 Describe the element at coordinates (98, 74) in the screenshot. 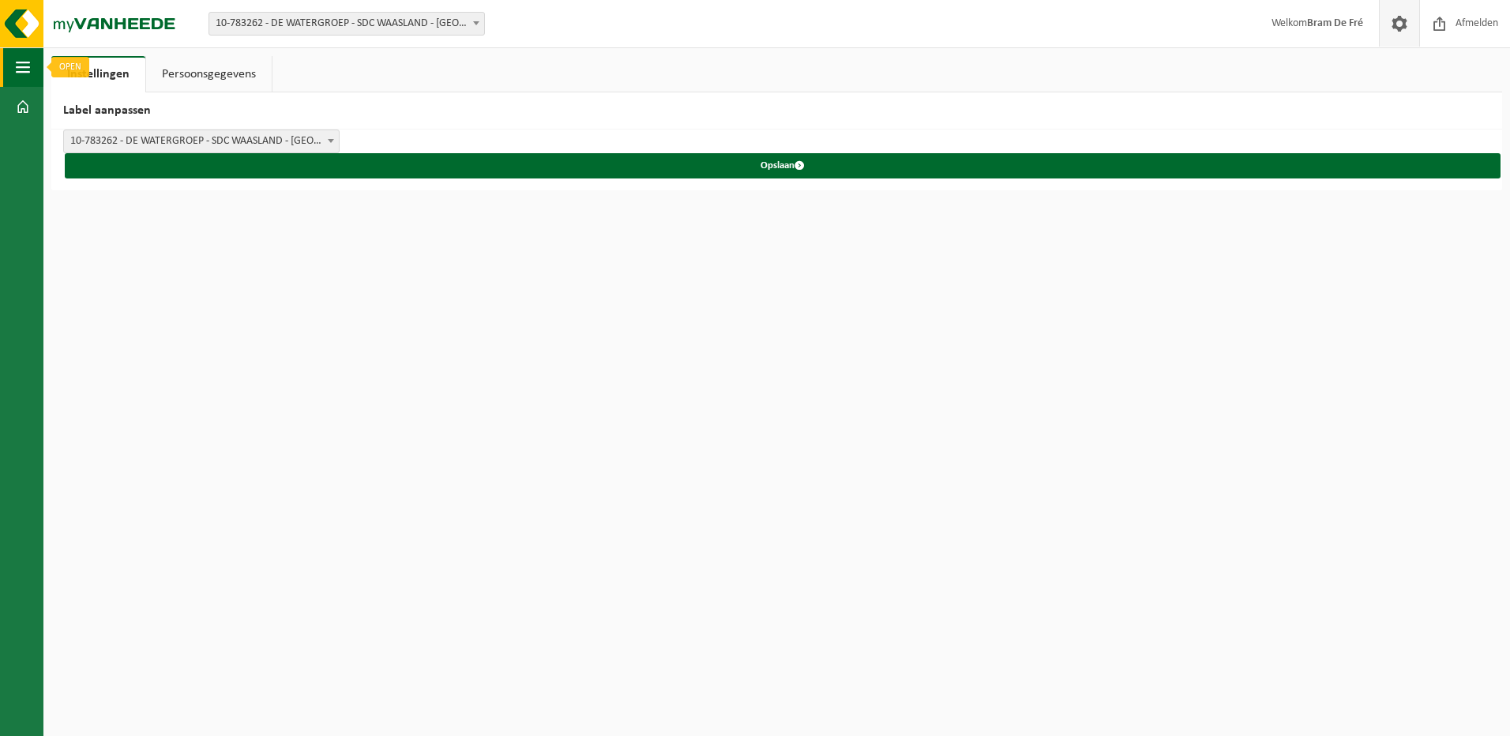

I see `a: Instellingen` at that location.